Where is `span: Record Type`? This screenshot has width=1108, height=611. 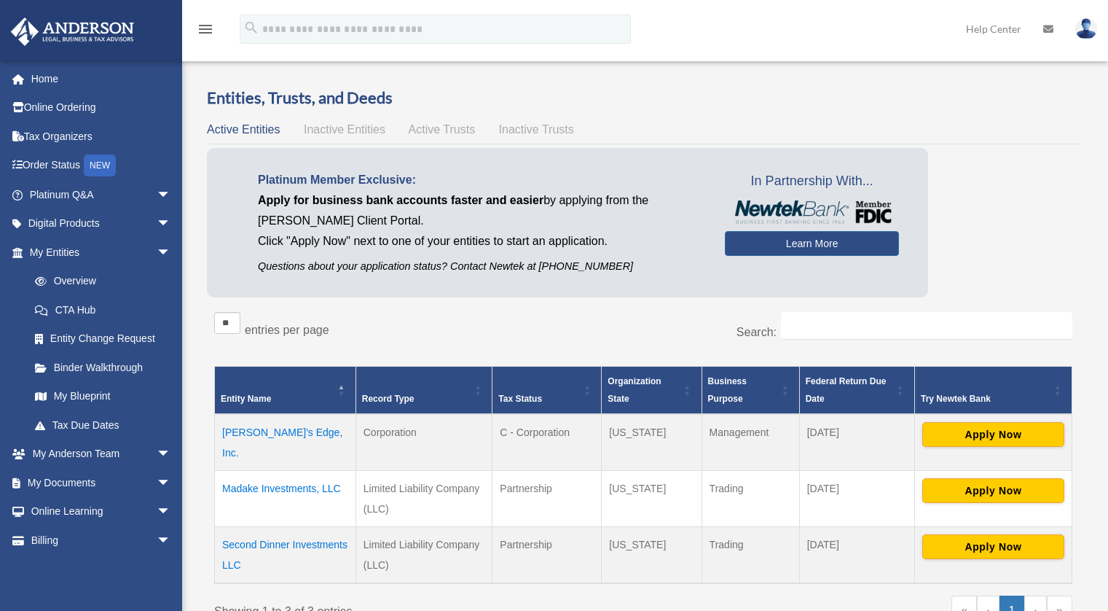 span: Record Type is located at coordinates (388, 399).